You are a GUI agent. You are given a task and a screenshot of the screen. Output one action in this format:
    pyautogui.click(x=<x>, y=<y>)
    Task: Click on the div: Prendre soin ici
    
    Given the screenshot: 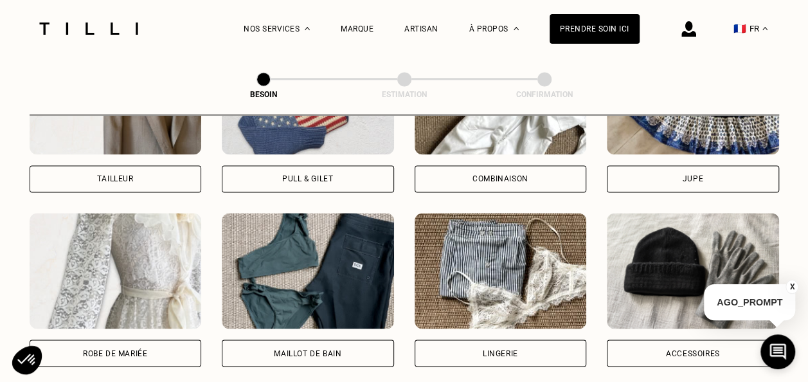 What is the action you would take?
    pyautogui.click(x=594, y=29)
    